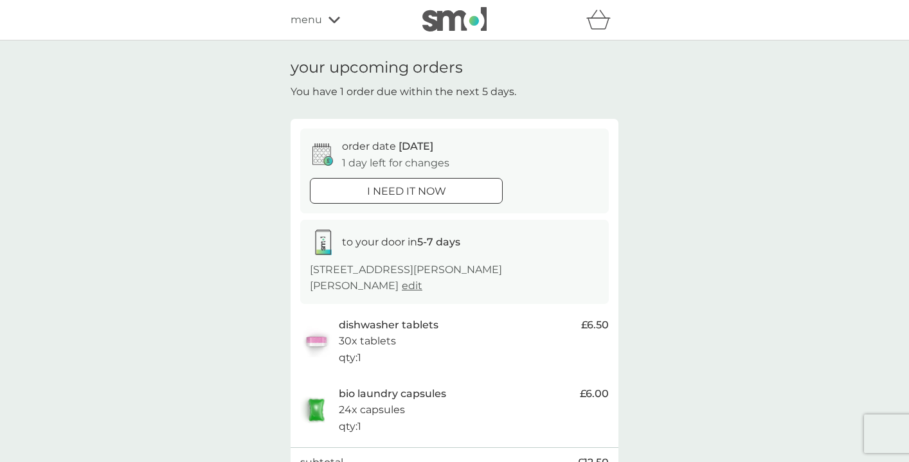 The height and width of the screenshot is (462, 909). I want to click on h1: your upcoming orders, so click(377, 68).